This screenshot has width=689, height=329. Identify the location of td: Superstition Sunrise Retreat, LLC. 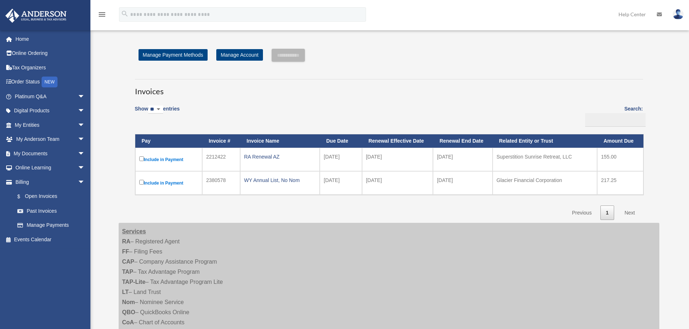
(544, 159).